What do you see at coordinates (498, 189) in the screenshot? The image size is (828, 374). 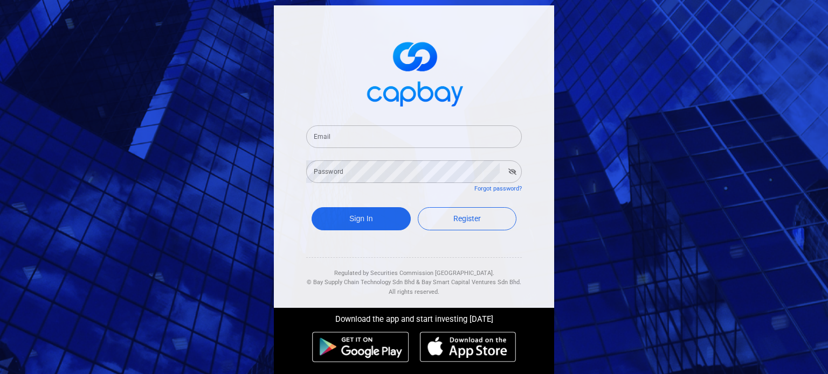 I see `a: Forgot password?` at bounding box center [498, 189].